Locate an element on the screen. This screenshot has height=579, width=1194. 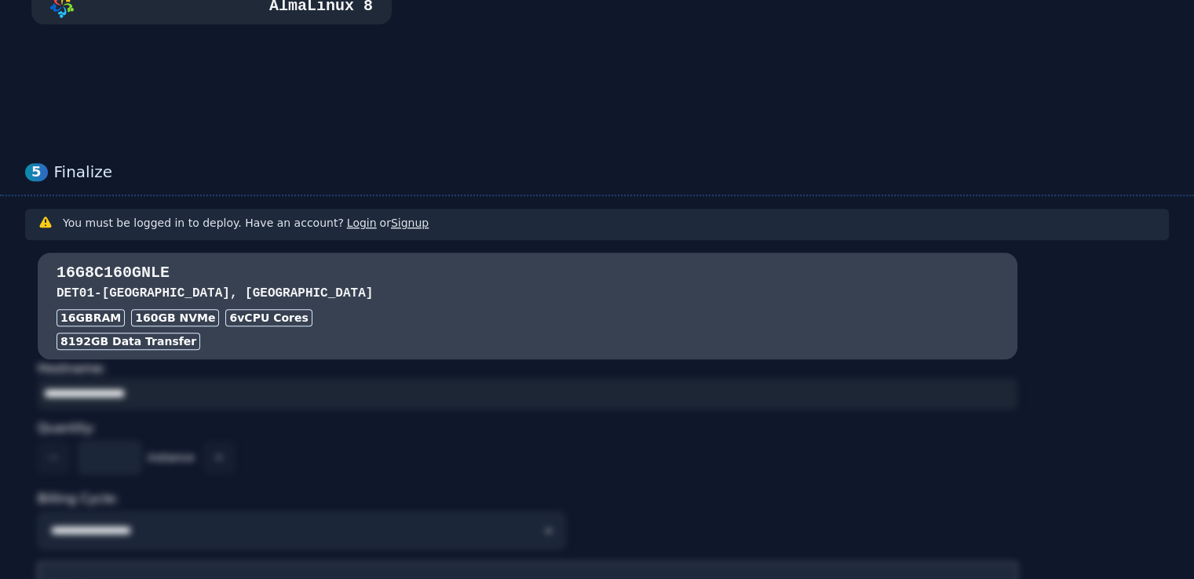
a: Login is located at coordinates (362, 223).